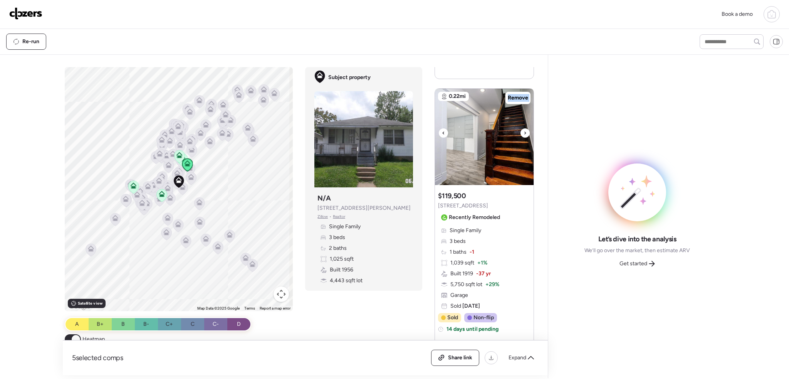 Image resolution: width=789 pixels, height=379 pixels. What do you see at coordinates (518, 98) in the screenshot?
I see `span: Remove` at bounding box center [518, 98].